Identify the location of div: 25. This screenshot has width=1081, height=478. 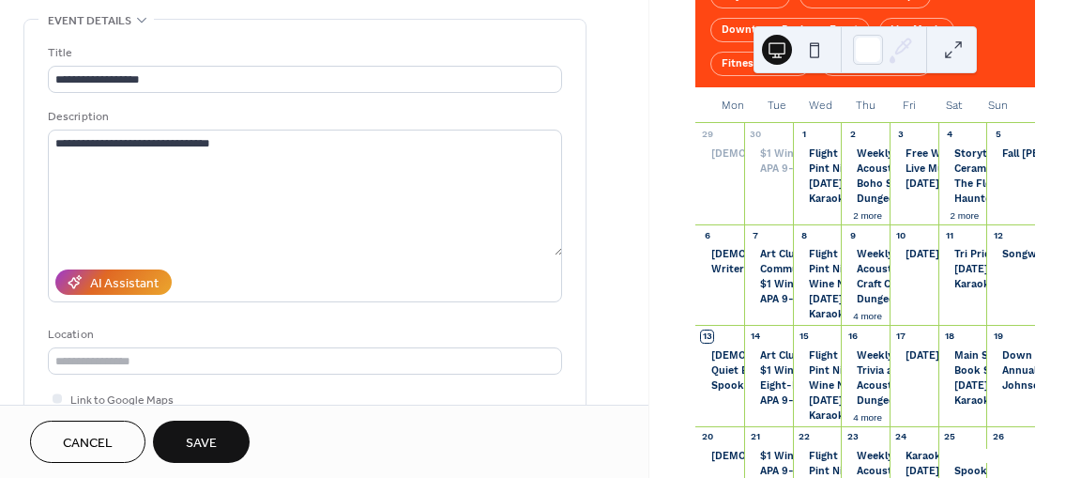
(949, 437).